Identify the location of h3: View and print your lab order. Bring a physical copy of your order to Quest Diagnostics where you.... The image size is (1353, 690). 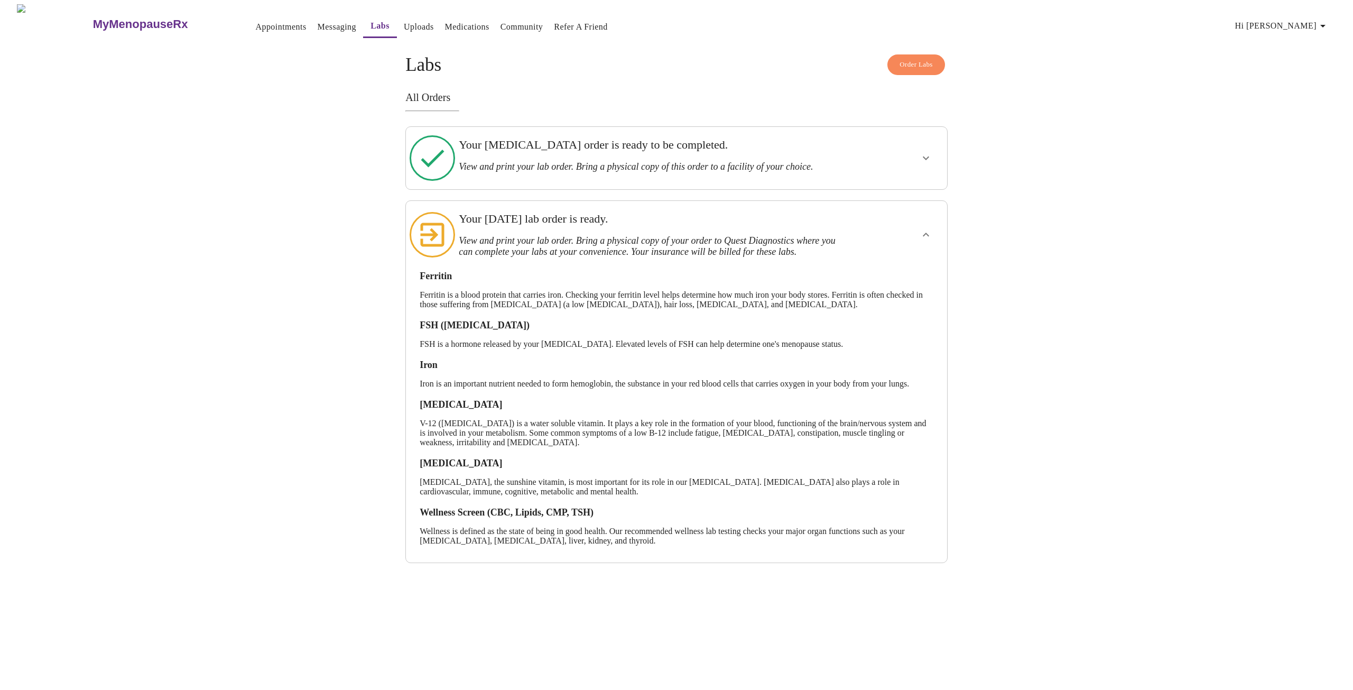
(650, 246).